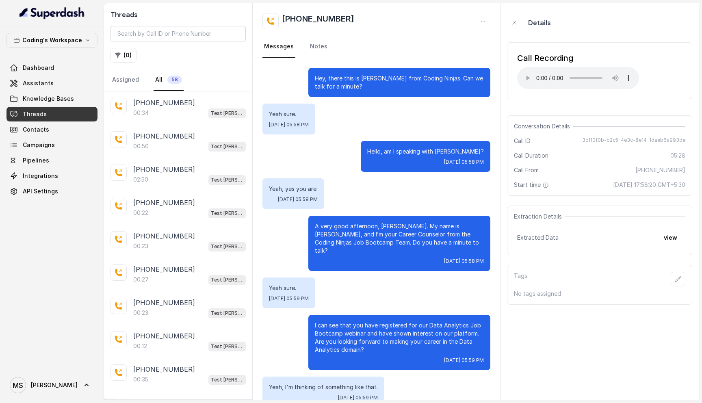 The width and height of the screenshot is (702, 403). What do you see at coordinates (670, 238) in the screenshot?
I see `button: view` at bounding box center [670, 238].